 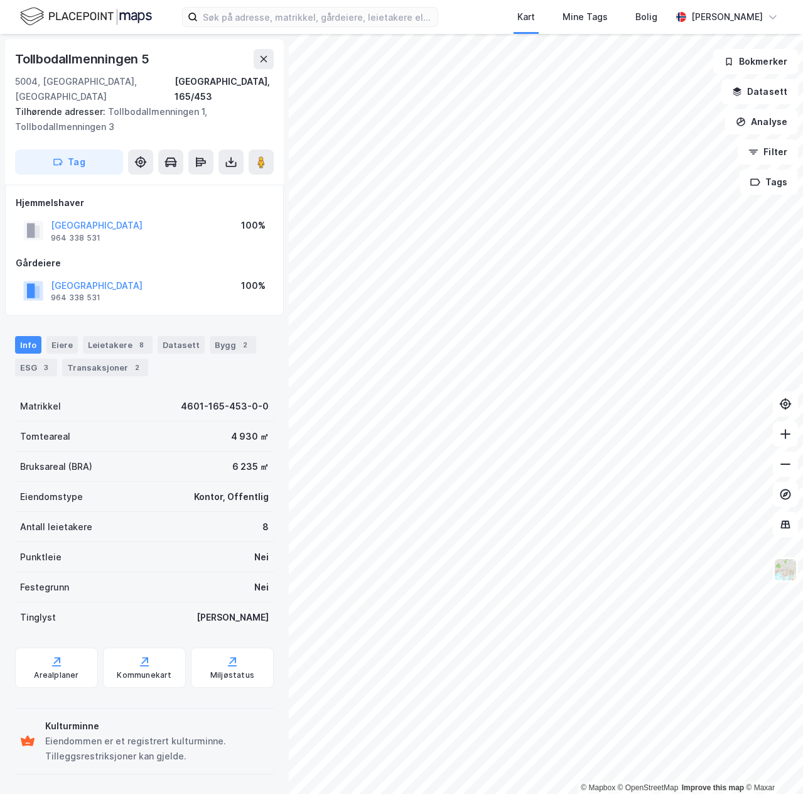 What do you see at coordinates (144, 675) in the screenshot?
I see `div: Kommunekart` at bounding box center [144, 675].